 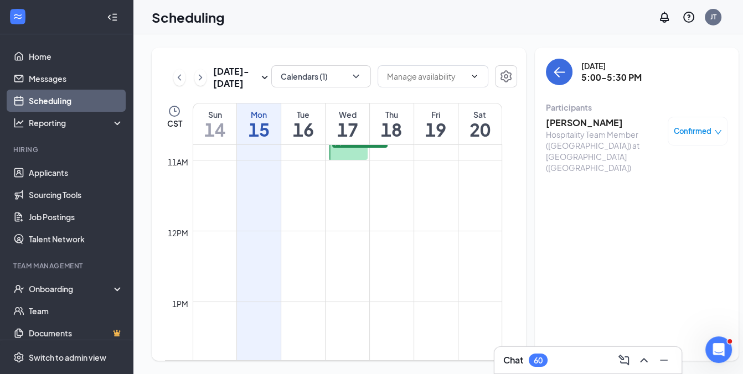 I want to click on a: Scheduling, so click(x=76, y=101).